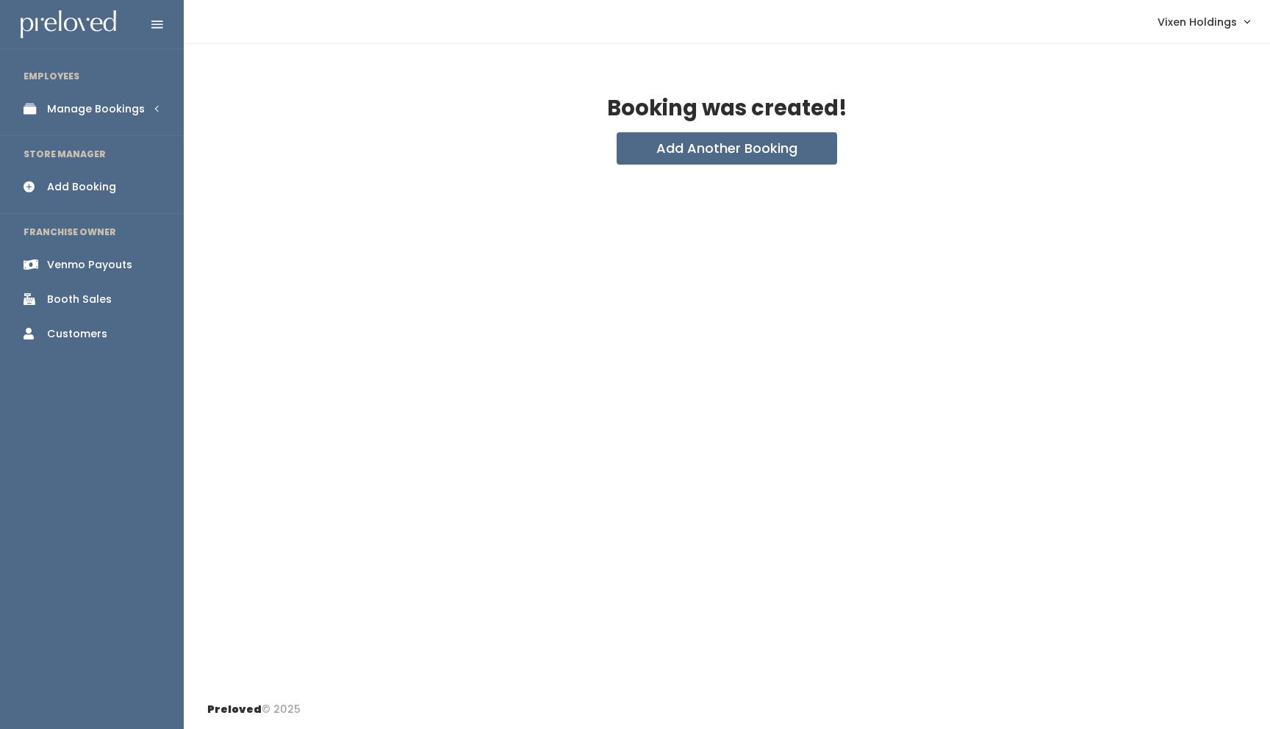 This screenshot has height=729, width=1270. Describe the element at coordinates (96, 109) in the screenshot. I see `div: Manage Bookings` at that location.